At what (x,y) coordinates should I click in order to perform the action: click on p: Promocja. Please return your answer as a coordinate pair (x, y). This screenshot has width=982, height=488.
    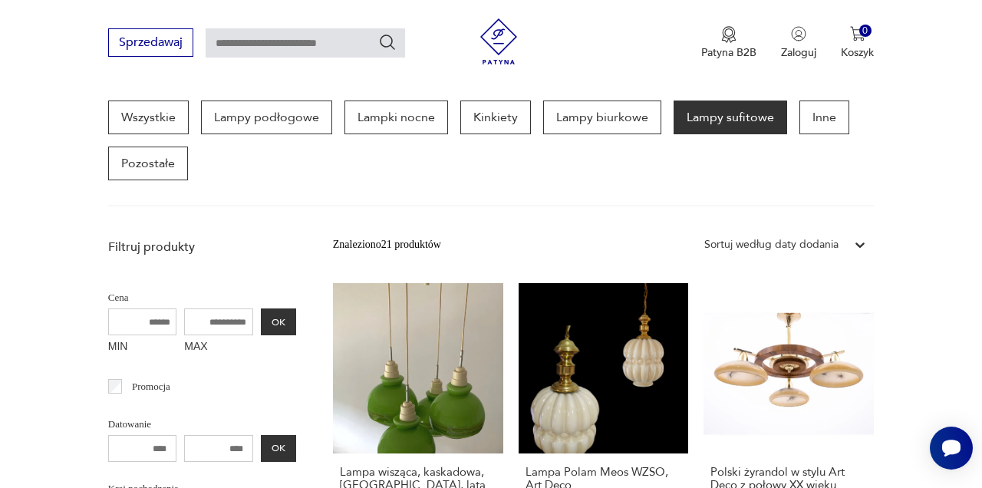
    Looking at the image, I should click on (151, 387).